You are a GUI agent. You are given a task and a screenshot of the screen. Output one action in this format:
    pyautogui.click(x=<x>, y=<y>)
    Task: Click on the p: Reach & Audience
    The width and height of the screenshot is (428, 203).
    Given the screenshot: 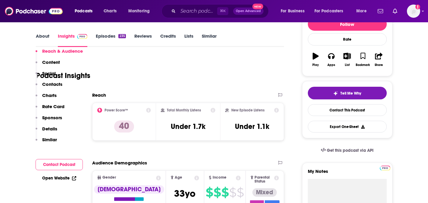 What is the action you would take?
    pyautogui.click(x=62, y=51)
    